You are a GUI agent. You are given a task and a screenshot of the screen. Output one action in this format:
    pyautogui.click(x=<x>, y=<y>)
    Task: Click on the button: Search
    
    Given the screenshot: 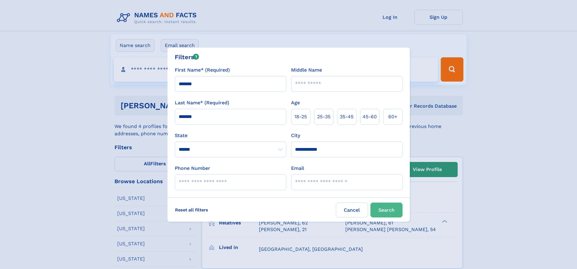 What is the action you would take?
    pyautogui.click(x=387, y=210)
    